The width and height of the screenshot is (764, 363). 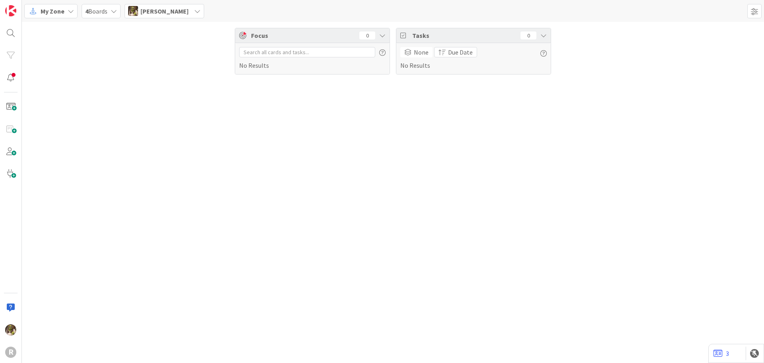 What do you see at coordinates (87, 11) in the screenshot?
I see `b: 4` at bounding box center [87, 11].